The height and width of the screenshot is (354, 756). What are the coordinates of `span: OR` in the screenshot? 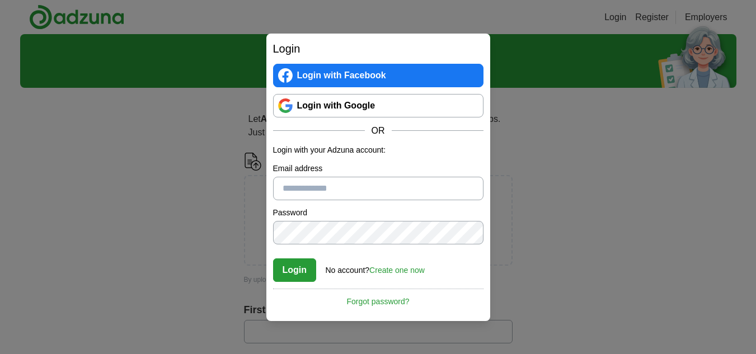 It's located at (378, 131).